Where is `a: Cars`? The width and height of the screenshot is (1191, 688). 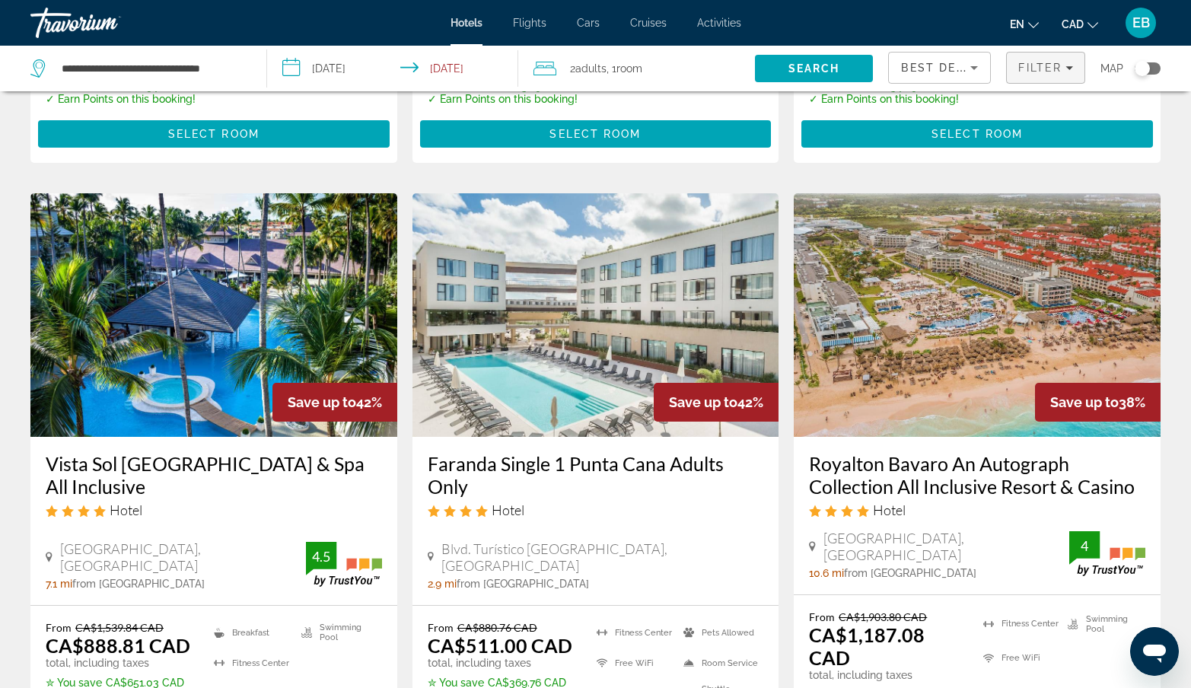
a: Cars is located at coordinates (588, 23).